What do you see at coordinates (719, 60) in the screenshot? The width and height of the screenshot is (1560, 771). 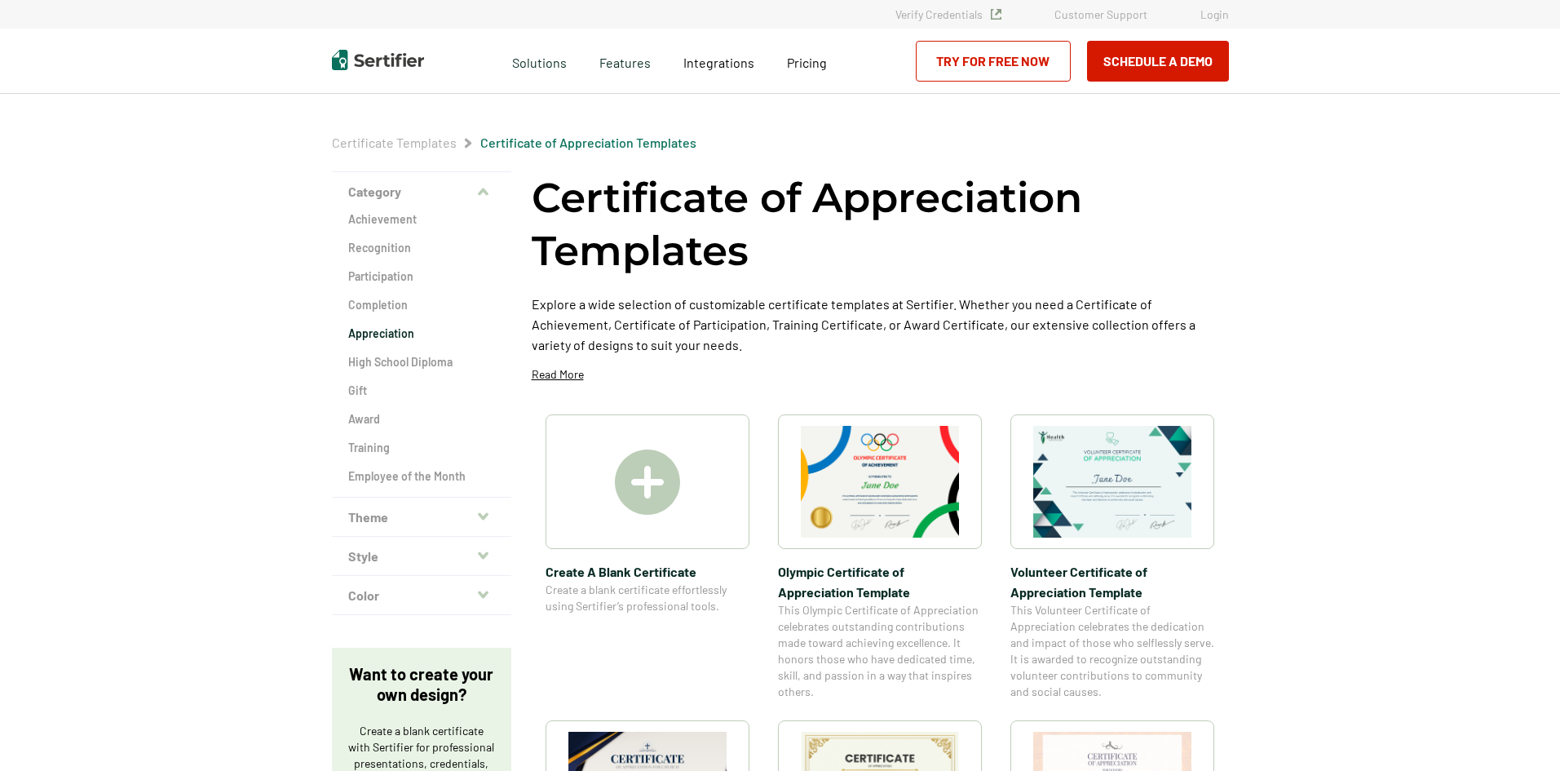 I see `a: Integrations` at bounding box center [719, 60].